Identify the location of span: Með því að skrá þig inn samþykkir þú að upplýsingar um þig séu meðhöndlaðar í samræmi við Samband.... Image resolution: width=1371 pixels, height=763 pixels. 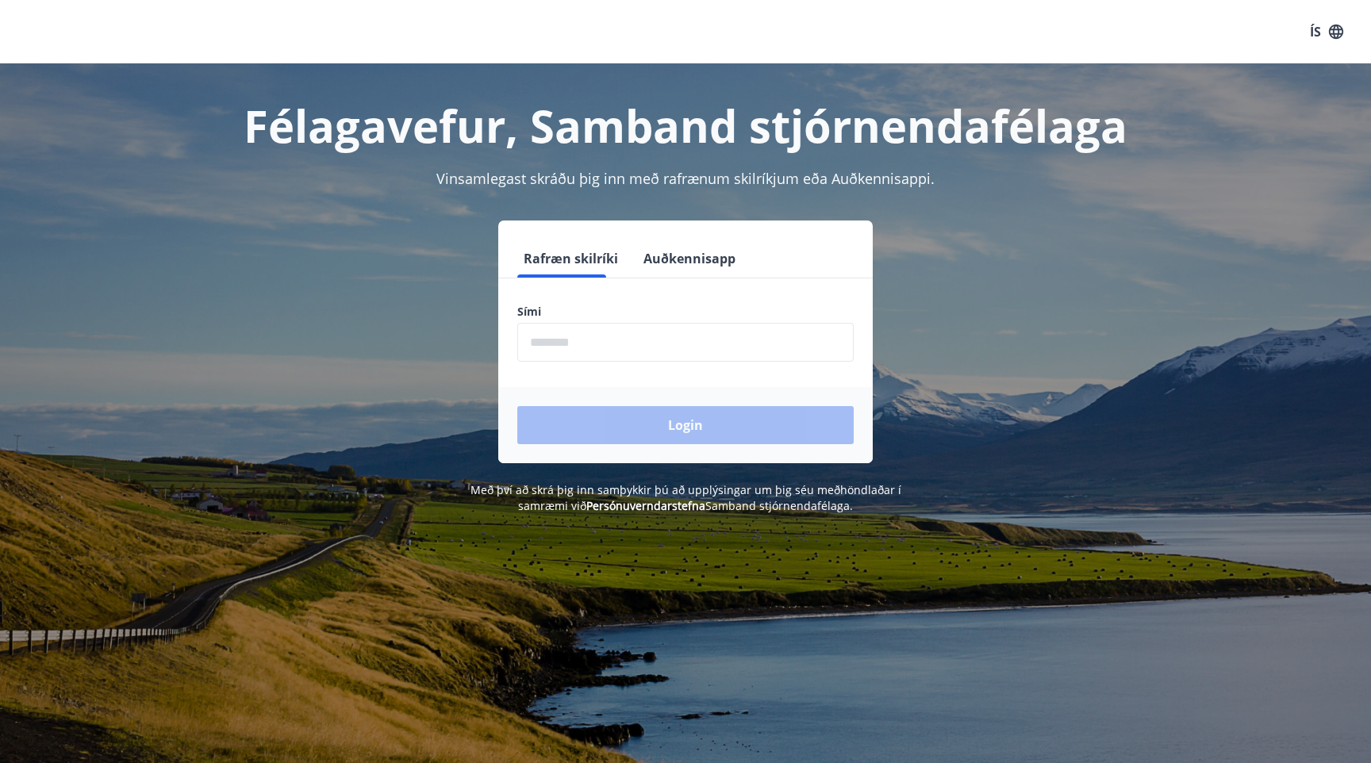
(686, 497).